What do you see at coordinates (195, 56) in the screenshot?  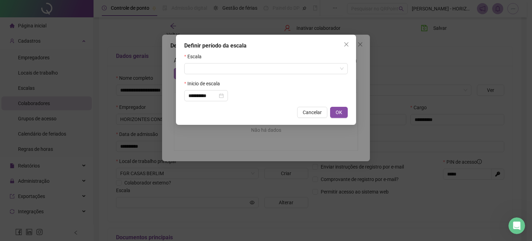 I see `label: Escala` at bounding box center [195, 56].